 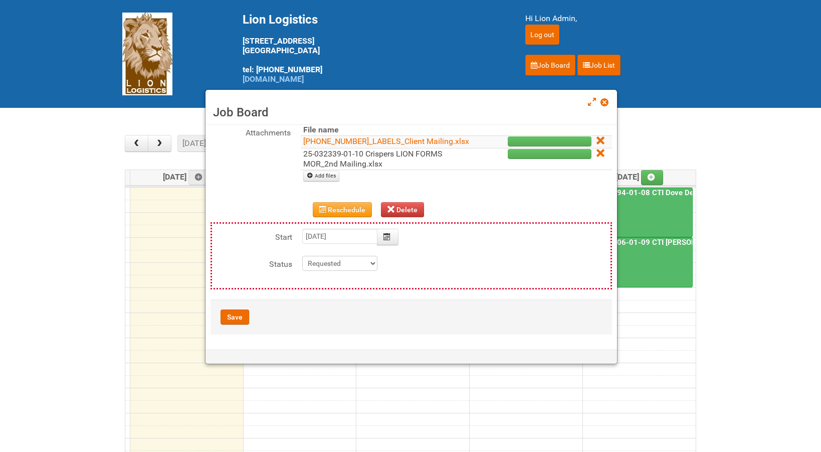 What do you see at coordinates (612, 19) in the screenshot?
I see `div: Hi Lion Admin,` at bounding box center [612, 19].